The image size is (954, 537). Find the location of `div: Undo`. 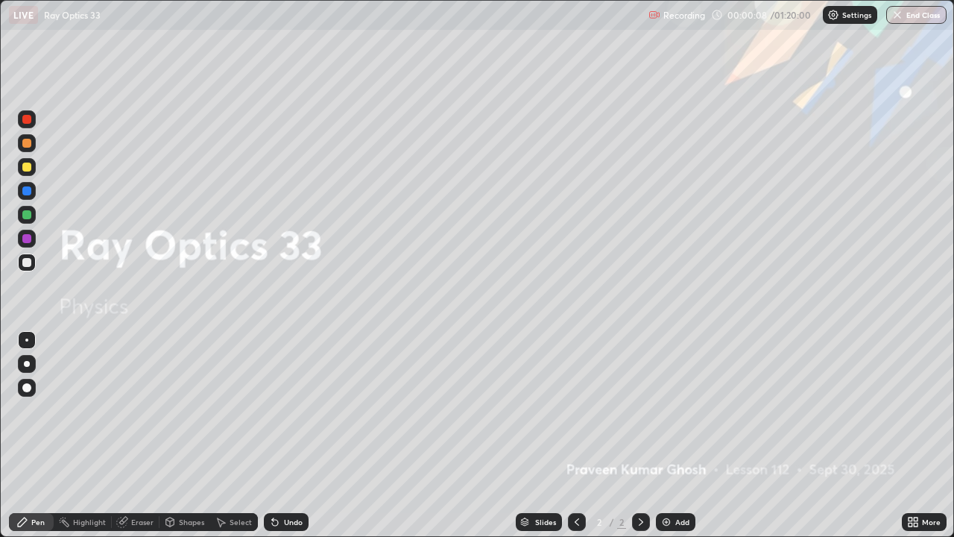

div: Undo is located at coordinates (293, 522).